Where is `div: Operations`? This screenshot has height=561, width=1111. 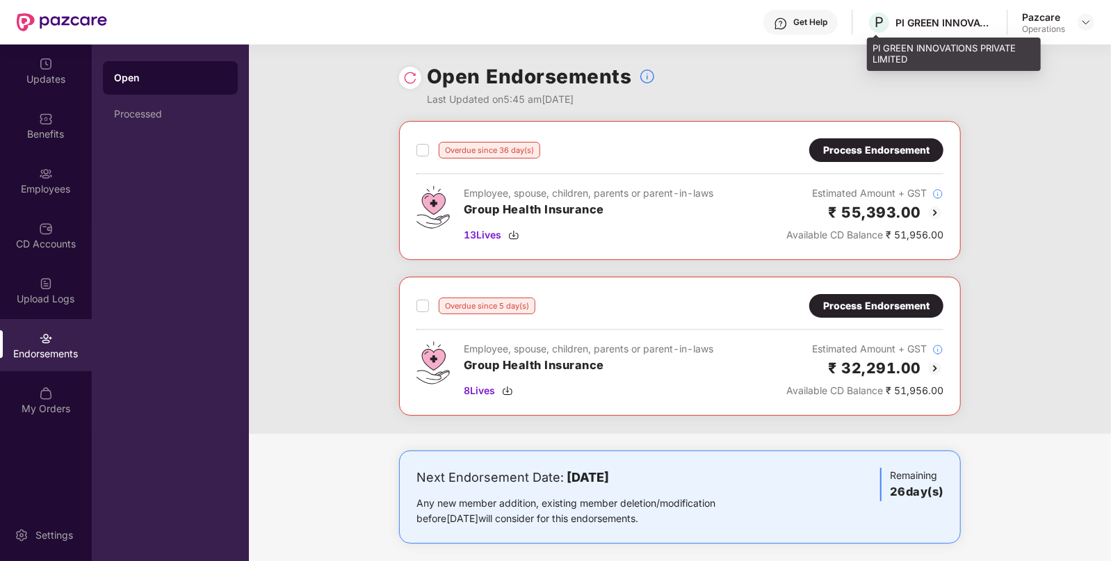
div: Operations is located at coordinates (1043, 29).